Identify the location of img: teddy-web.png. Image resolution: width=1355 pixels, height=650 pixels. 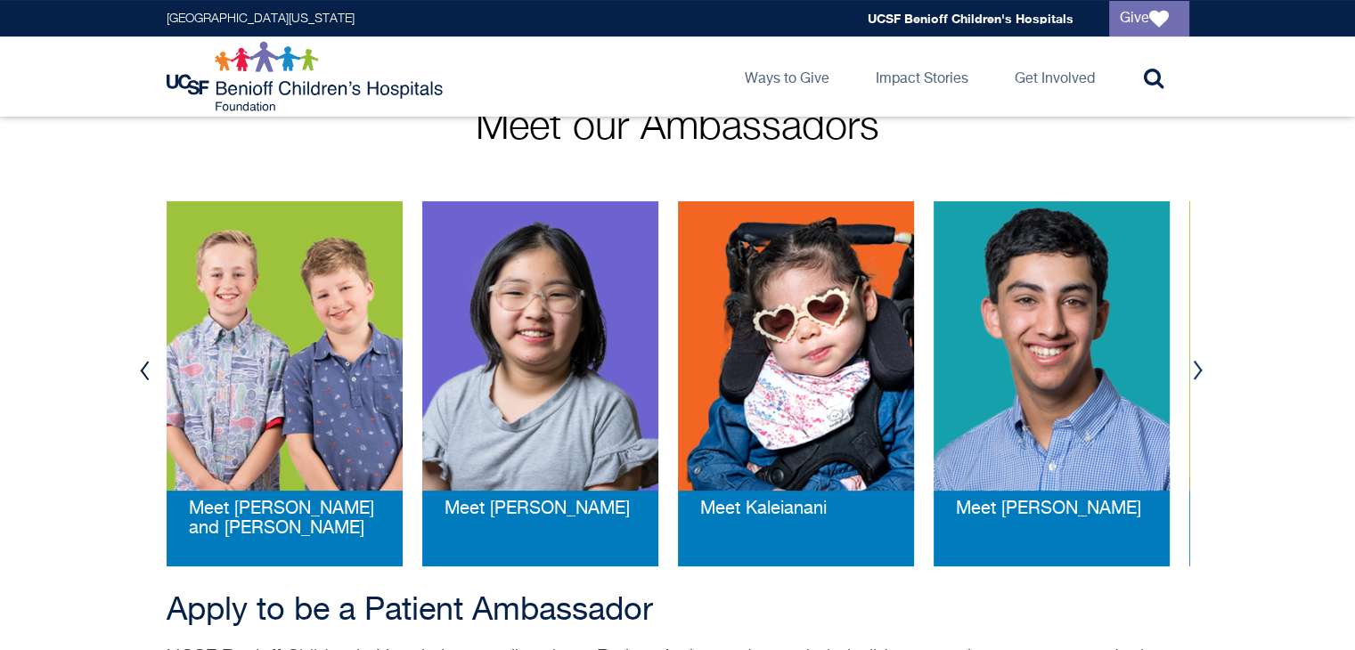
(284, 346).